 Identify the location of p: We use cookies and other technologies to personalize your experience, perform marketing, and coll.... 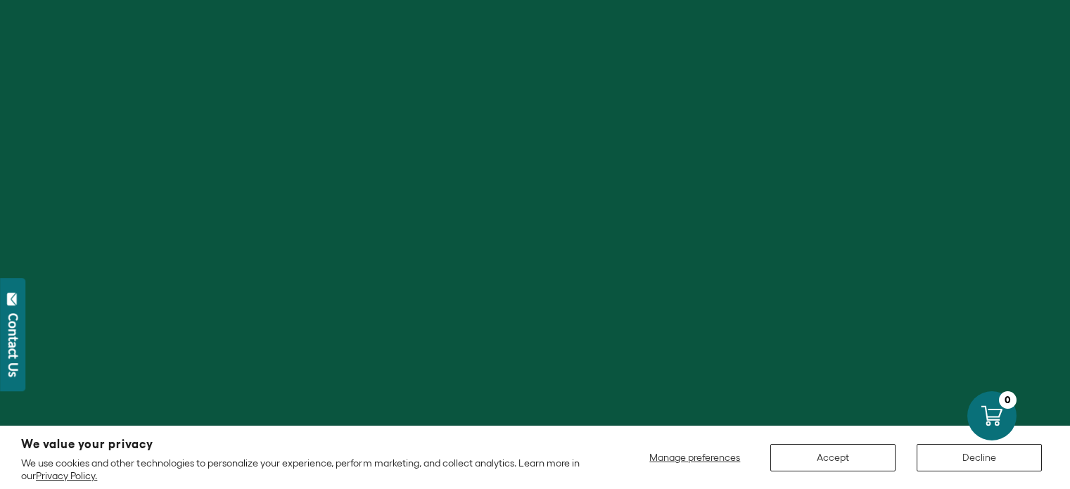
(305, 469).